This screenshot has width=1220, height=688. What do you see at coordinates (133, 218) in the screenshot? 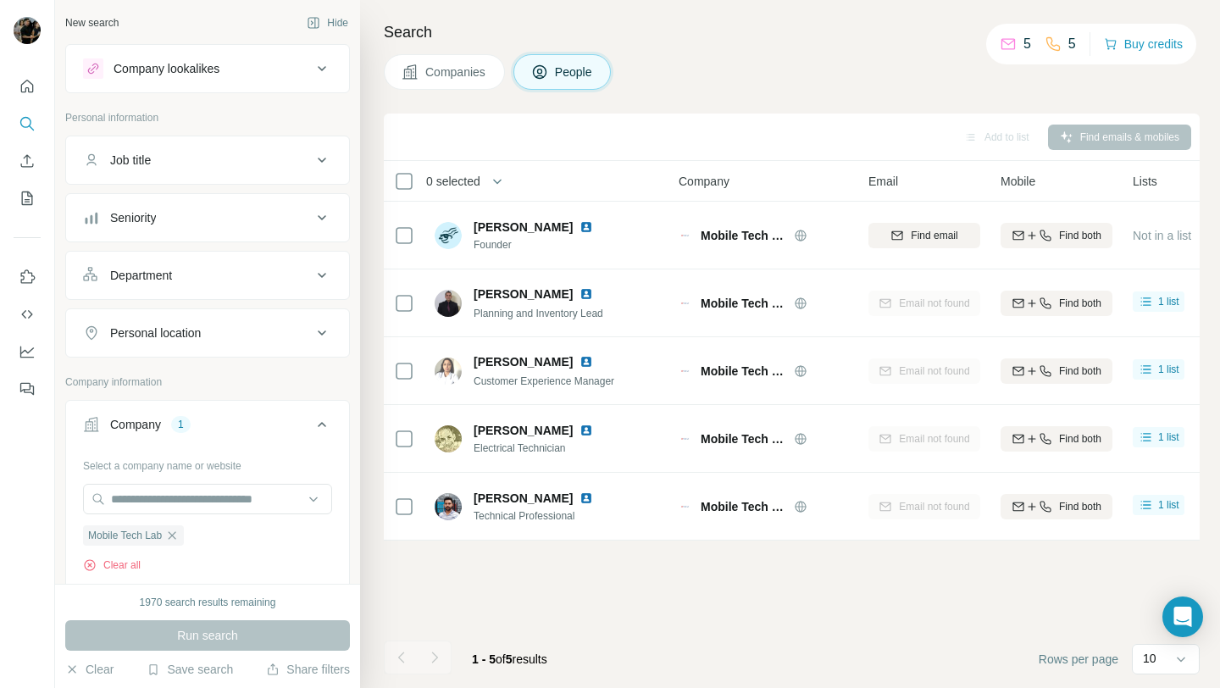
I see `div: Seniority` at bounding box center [133, 218].